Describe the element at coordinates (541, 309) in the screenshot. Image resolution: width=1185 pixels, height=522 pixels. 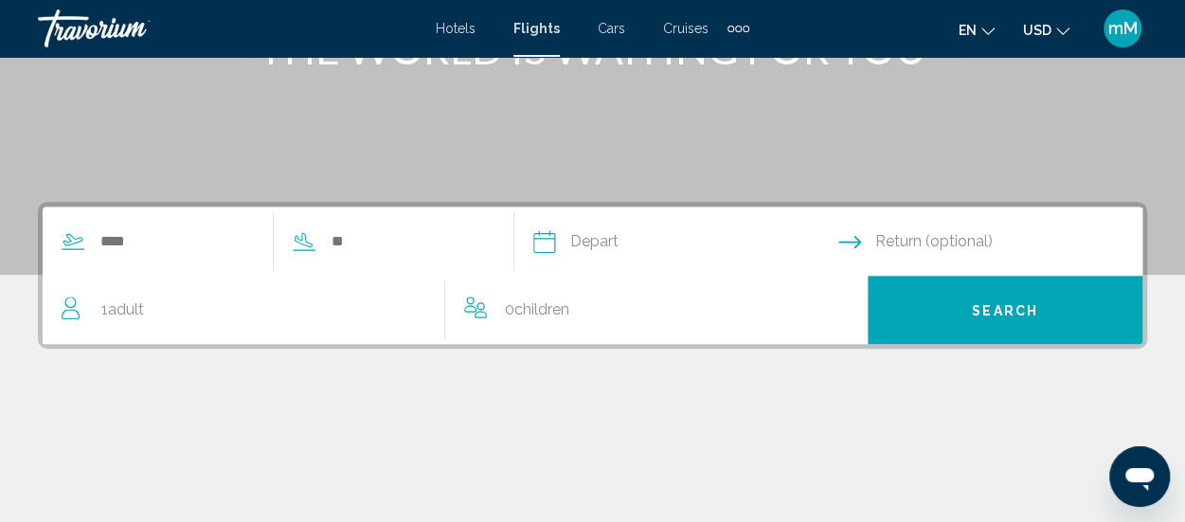
I see `span: Children` at that location.